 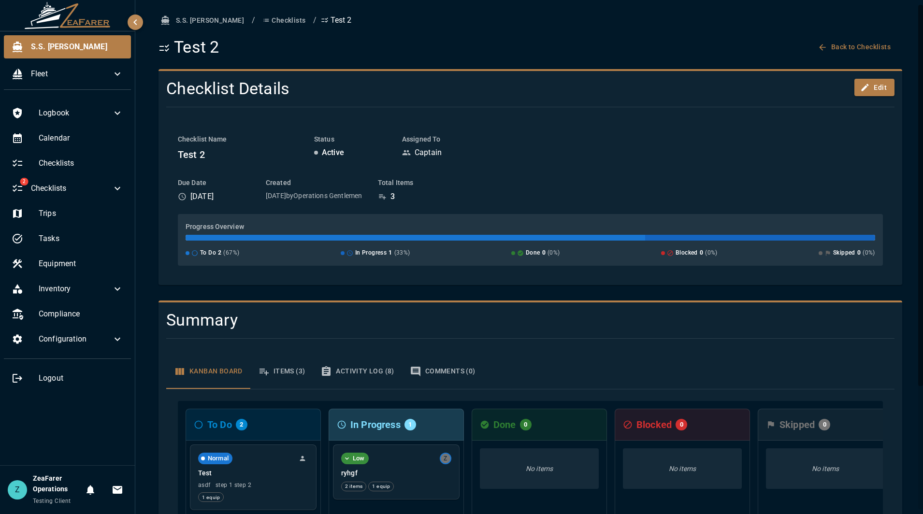 What do you see at coordinates (67, 138) in the screenshot?
I see `div: Calendar` at bounding box center [67, 138].